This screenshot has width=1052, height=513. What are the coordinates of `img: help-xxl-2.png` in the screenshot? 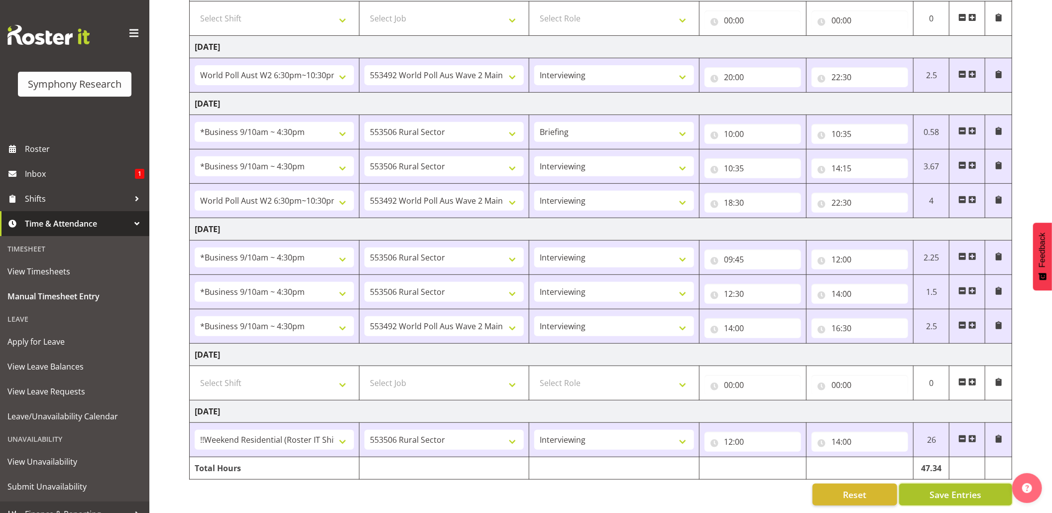 It's located at (1028, 488).